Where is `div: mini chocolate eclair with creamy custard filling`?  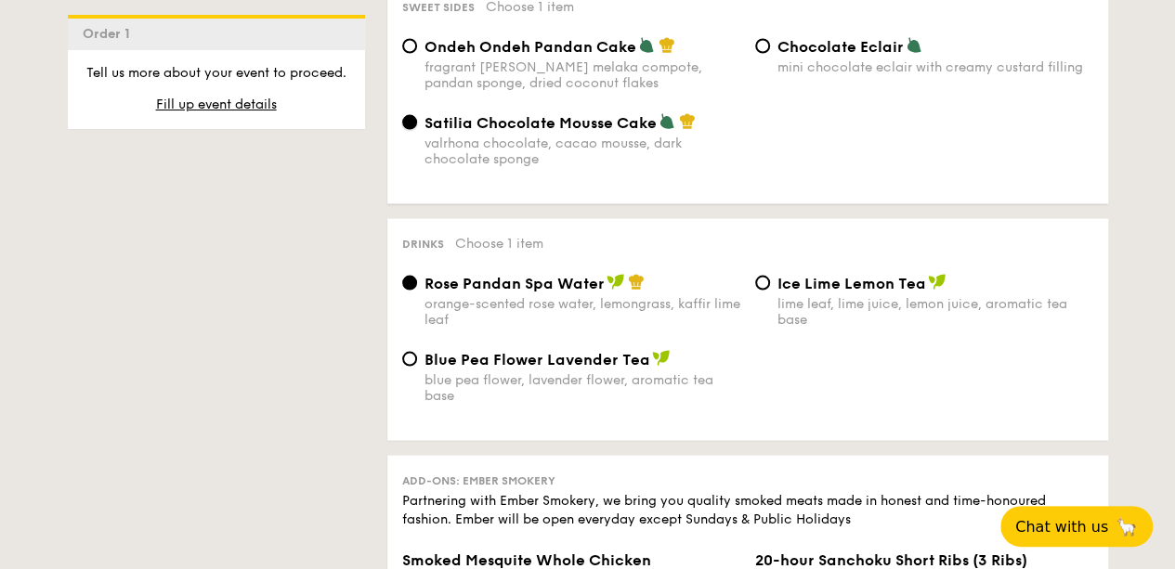 div: mini chocolate eclair with creamy custard filling is located at coordinates (935, 67).